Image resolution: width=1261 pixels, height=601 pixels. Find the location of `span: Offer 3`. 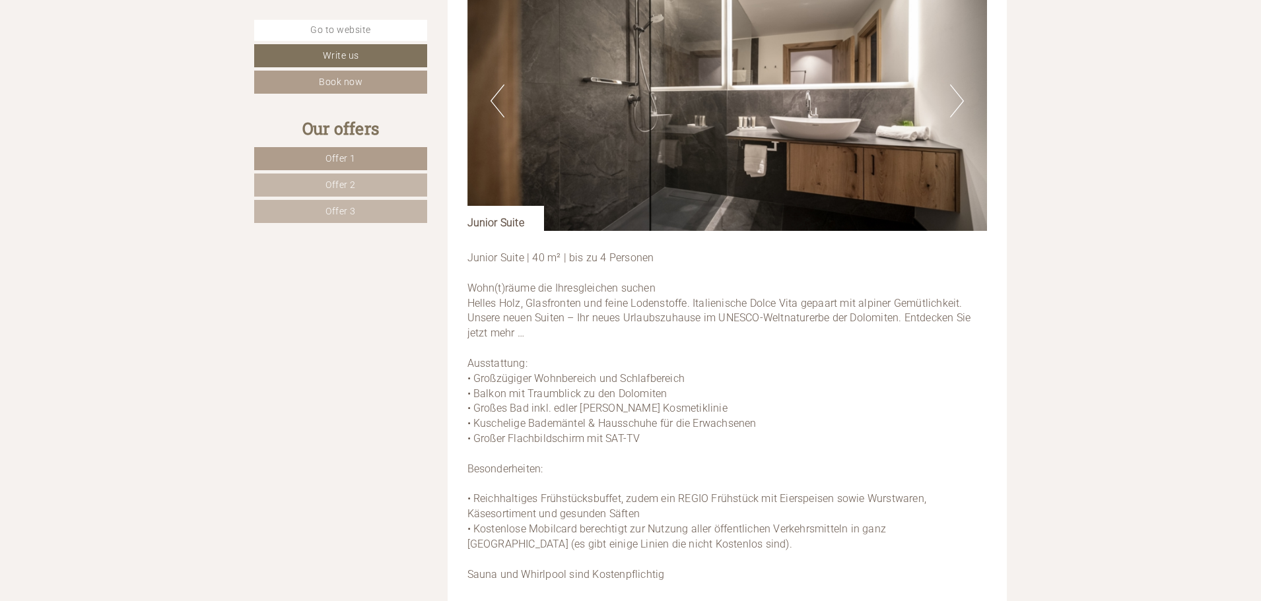

span: Offer 3 is located at coordinates (341, 211).